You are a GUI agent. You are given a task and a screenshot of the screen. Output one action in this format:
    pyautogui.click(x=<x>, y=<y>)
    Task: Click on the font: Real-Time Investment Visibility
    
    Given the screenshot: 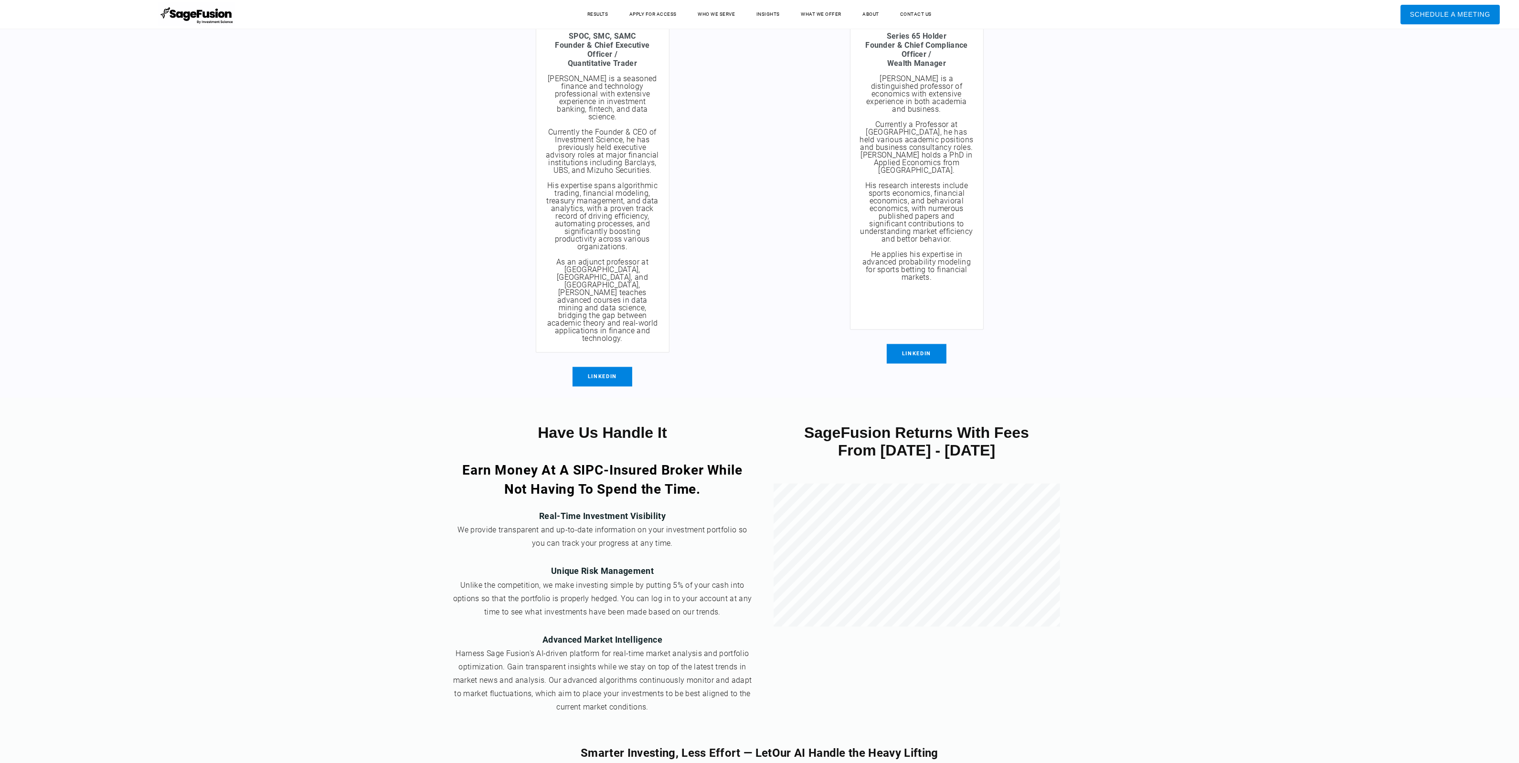 What is the action you would take?
    pyautogui.click(x=602, y=516)
    